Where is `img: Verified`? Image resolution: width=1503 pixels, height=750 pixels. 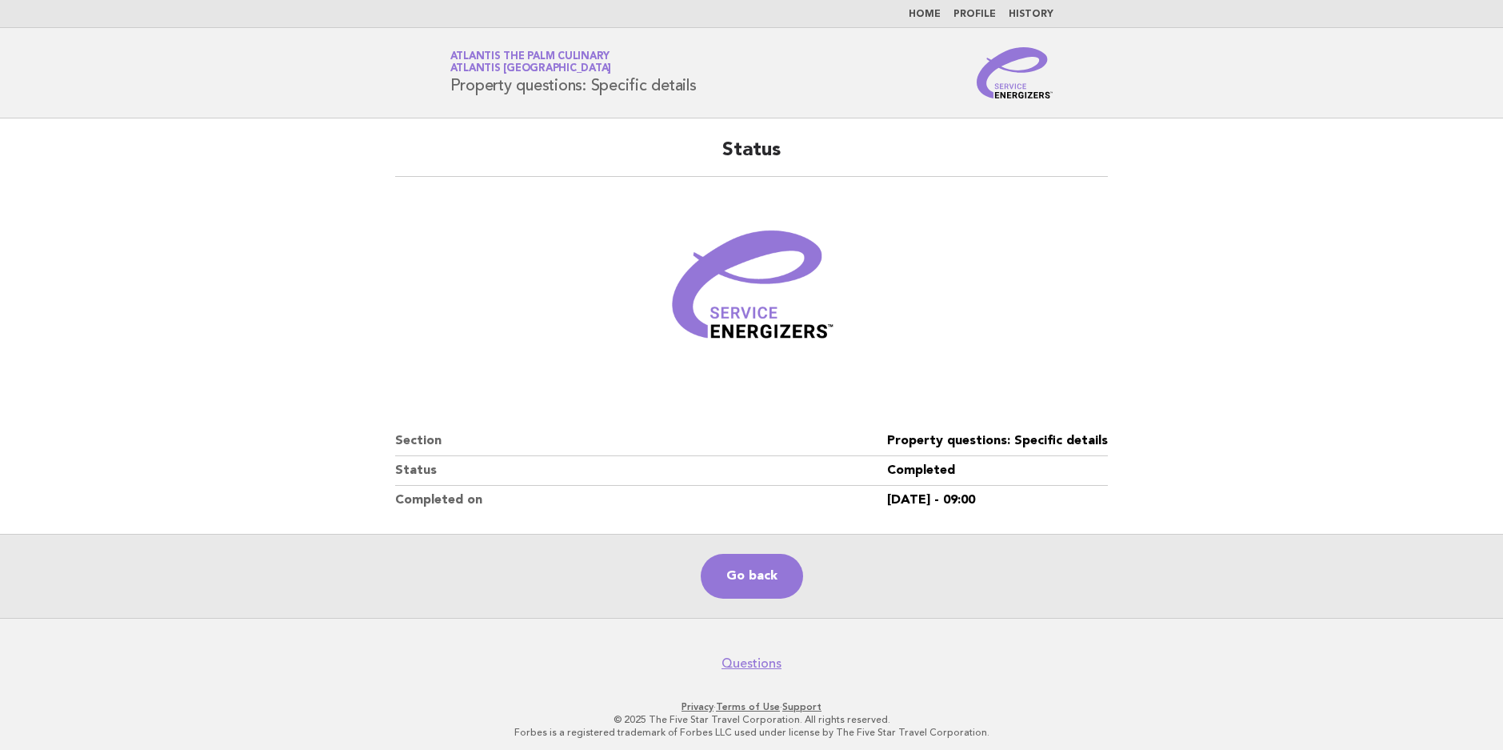
img: Verified is located at coordinates (752, 292).